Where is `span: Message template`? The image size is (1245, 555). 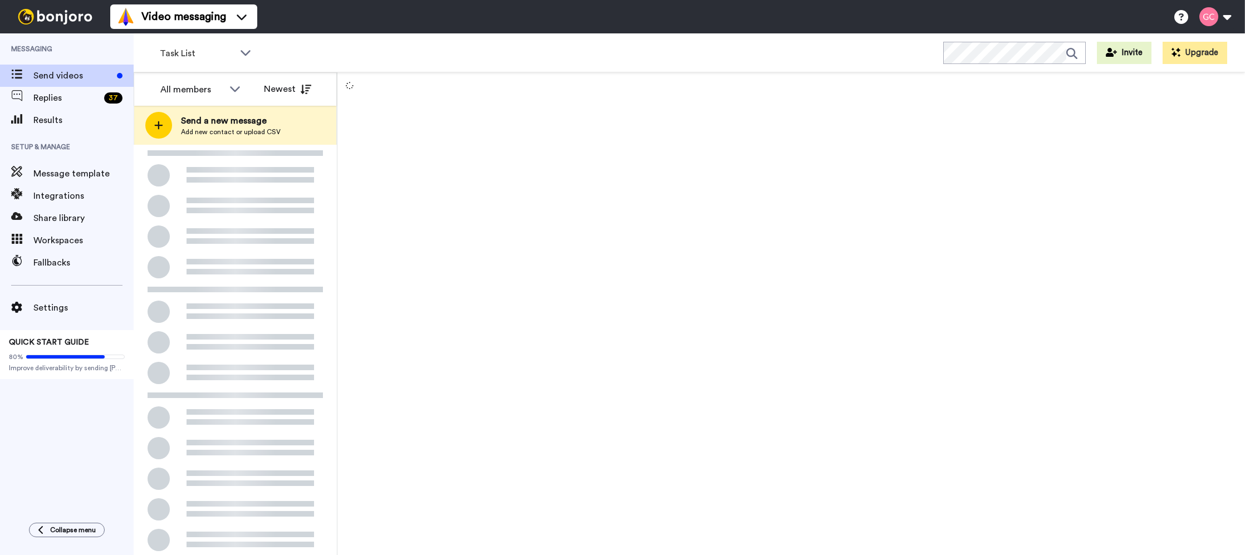 span: Message template is located at coordinates (84, 174).